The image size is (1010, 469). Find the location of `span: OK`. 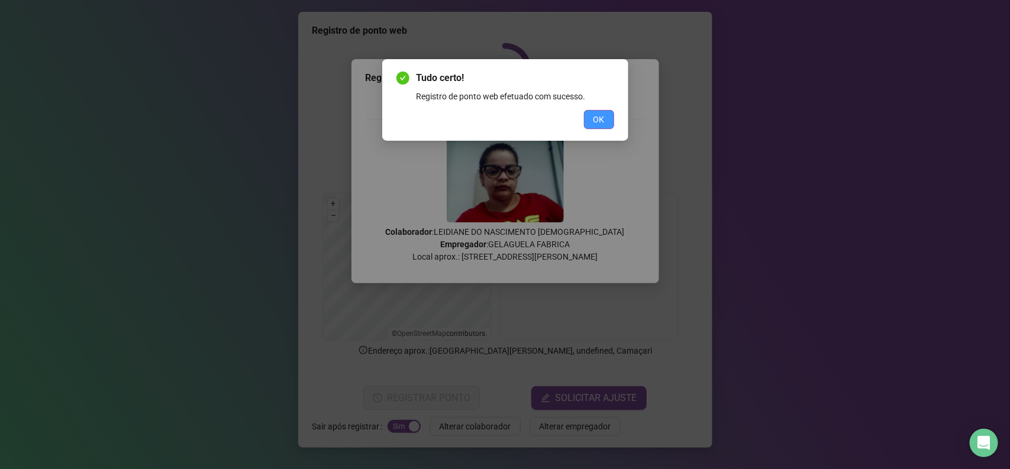

span: OK is located at coordinates (599, 120).